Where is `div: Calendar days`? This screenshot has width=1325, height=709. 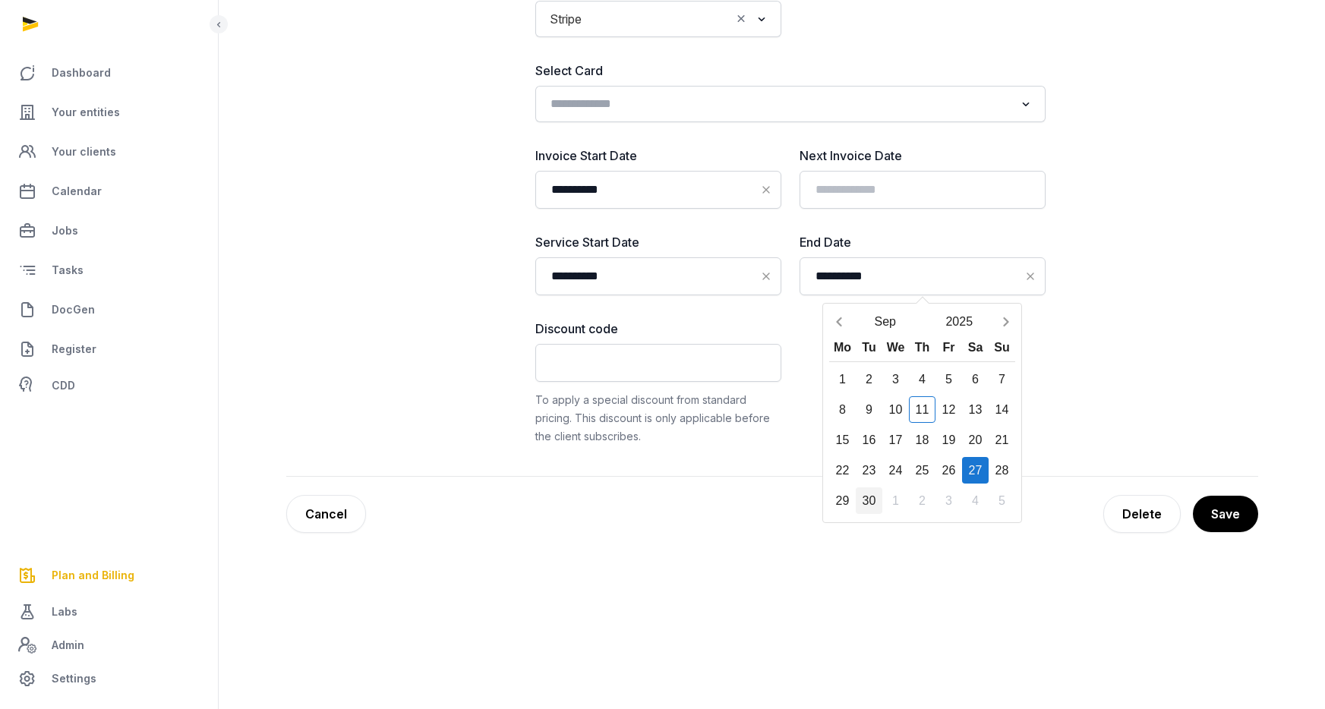
div: Calendar days is located at coordinates (922, 440).